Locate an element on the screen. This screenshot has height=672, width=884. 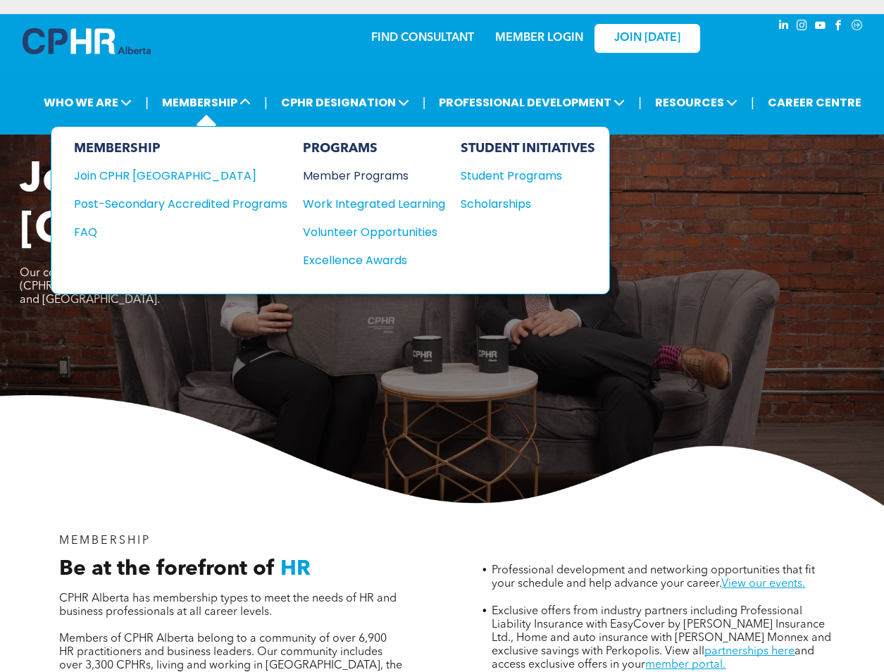
div: FAQ is located at coordinates (170, 232).